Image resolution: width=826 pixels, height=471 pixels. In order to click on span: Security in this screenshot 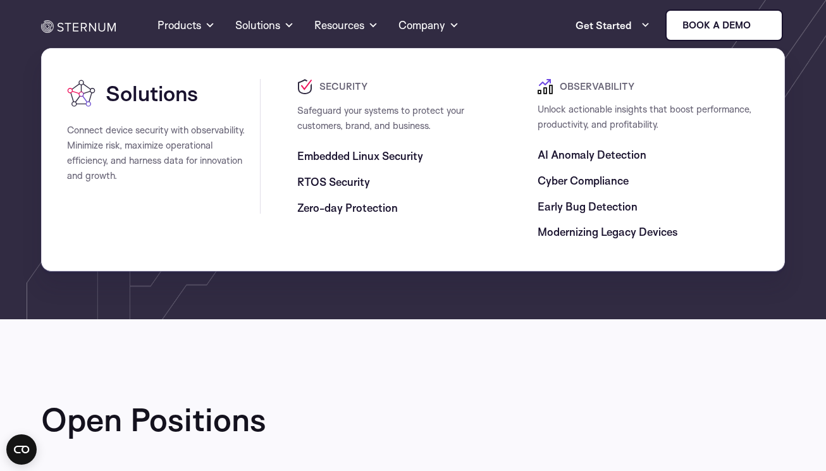, I will do `click(342, 87)`.